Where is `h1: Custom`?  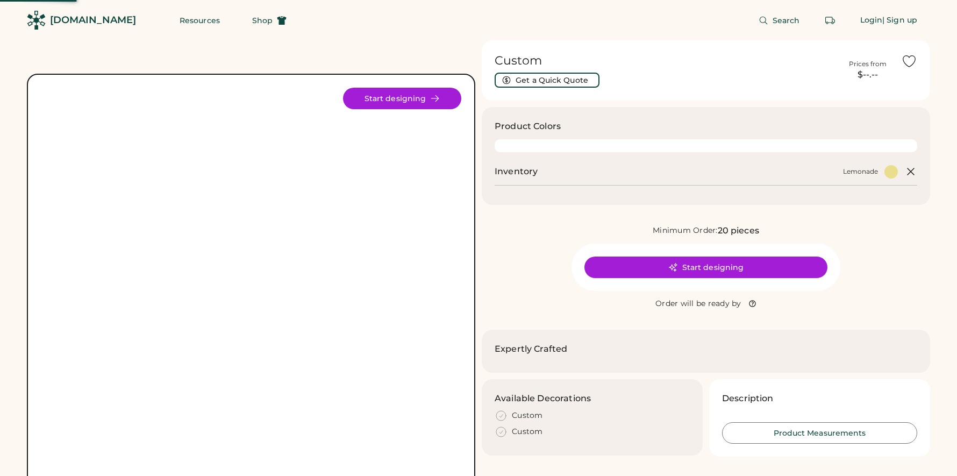 h1: Custom is located at coordinates (664, 61).